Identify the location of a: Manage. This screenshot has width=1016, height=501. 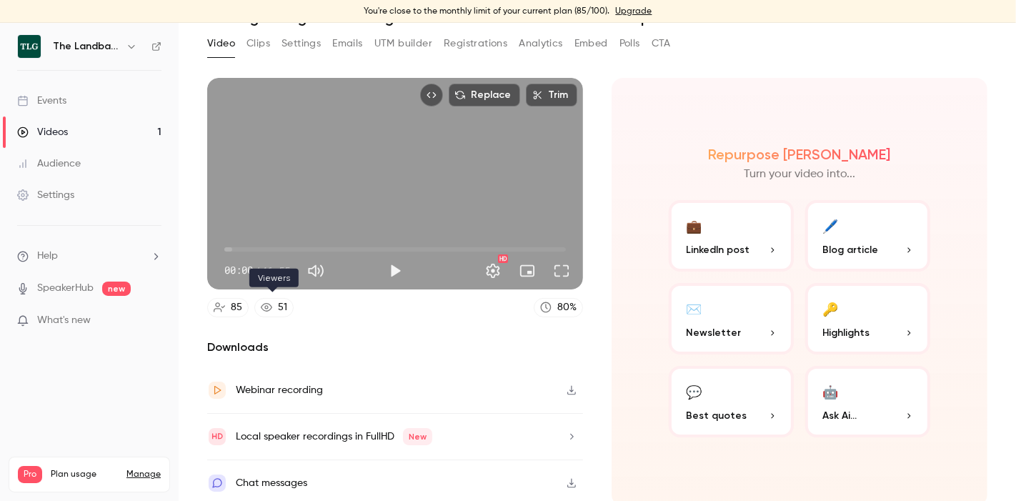
(144, 475).